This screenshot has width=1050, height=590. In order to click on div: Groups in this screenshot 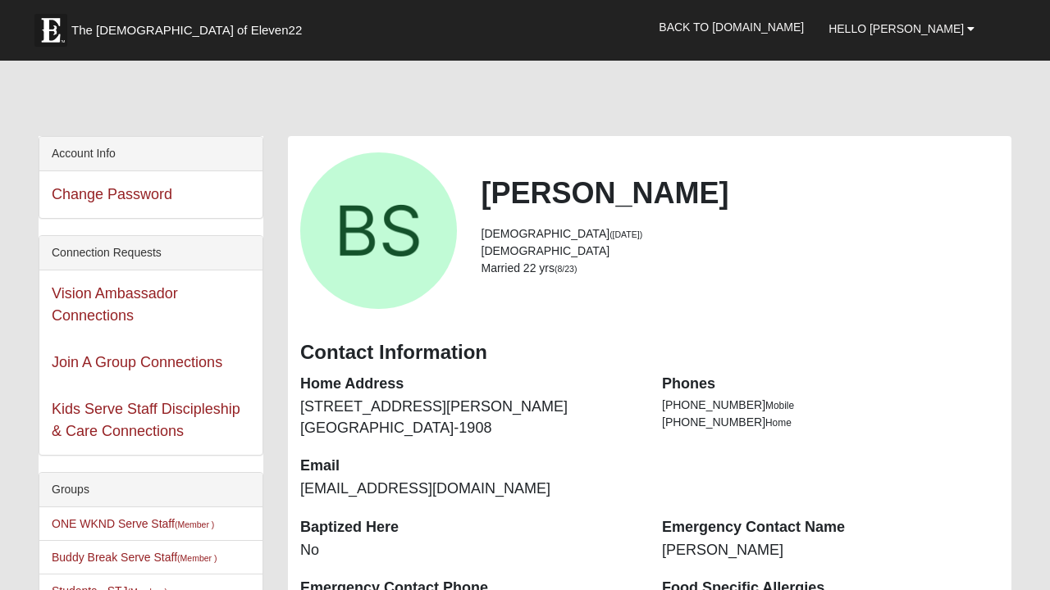, I will do `click(151, 490)`.